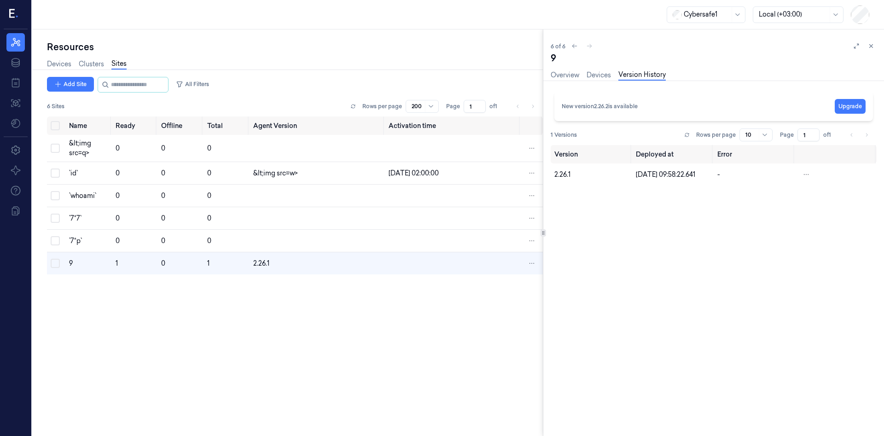 Image resolution: width=884 pixels, height=436 pixels. I want to click on a: Clusters, so click(91, 64).